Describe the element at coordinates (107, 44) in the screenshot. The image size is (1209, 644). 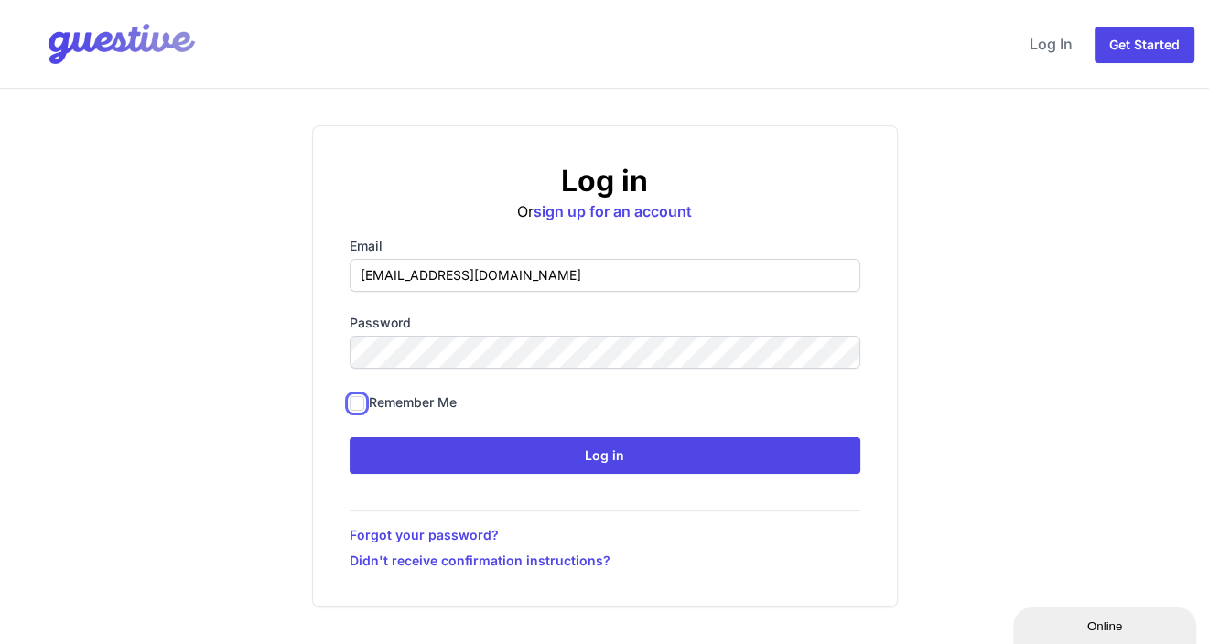
I see `img: Your Company` at that location.